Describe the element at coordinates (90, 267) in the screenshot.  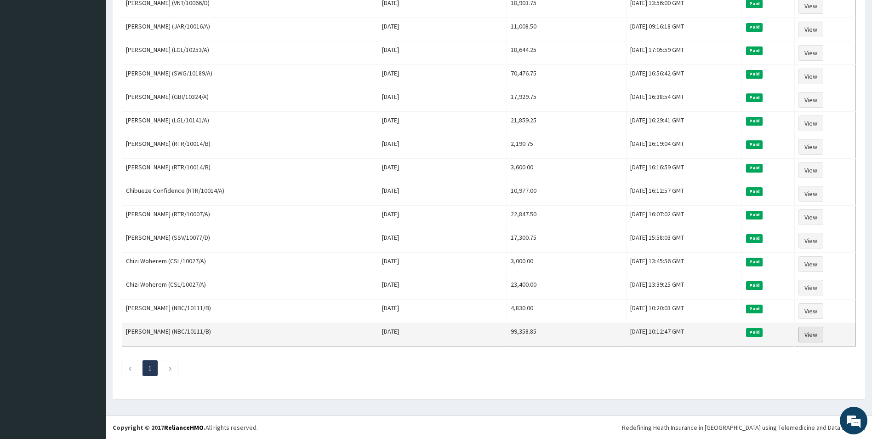
I see `textarea: Type your message and hit 'Enter'` at that location.